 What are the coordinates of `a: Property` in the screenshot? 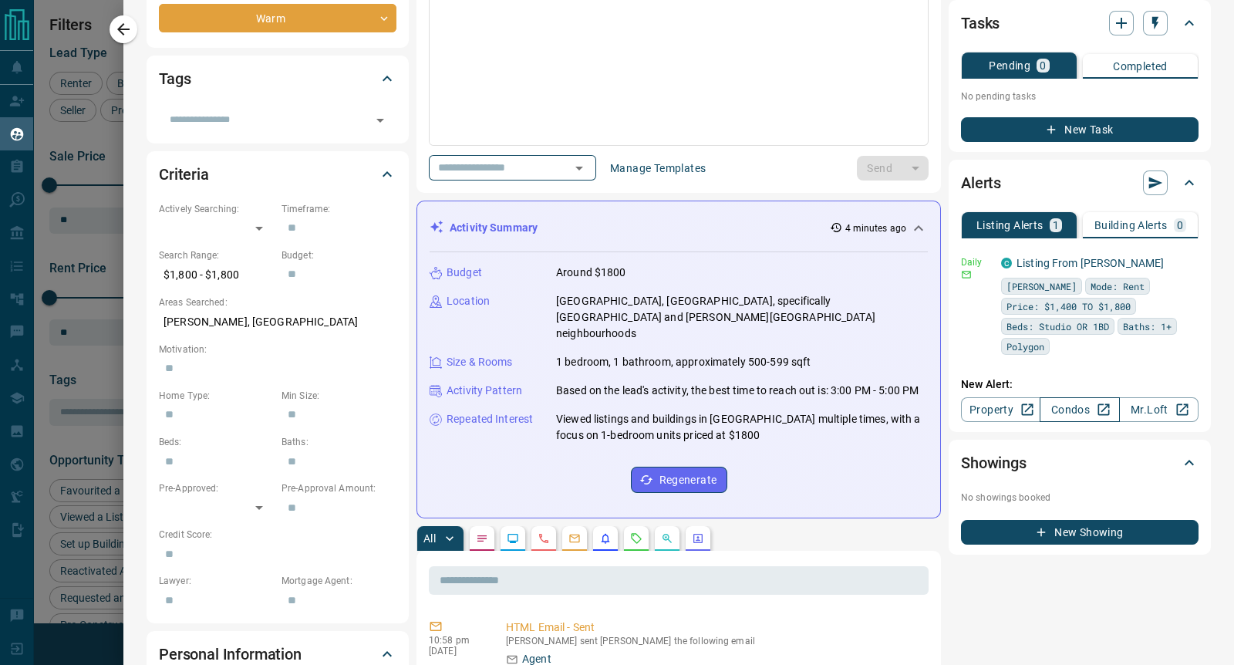 It's located at (1000, 410).